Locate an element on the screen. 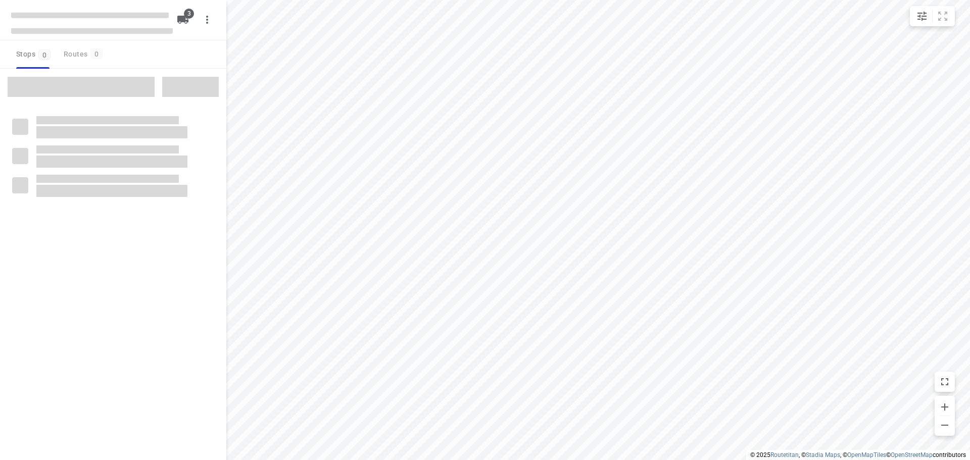  a: OpenStreetMap is located at coordinates (911, 455).